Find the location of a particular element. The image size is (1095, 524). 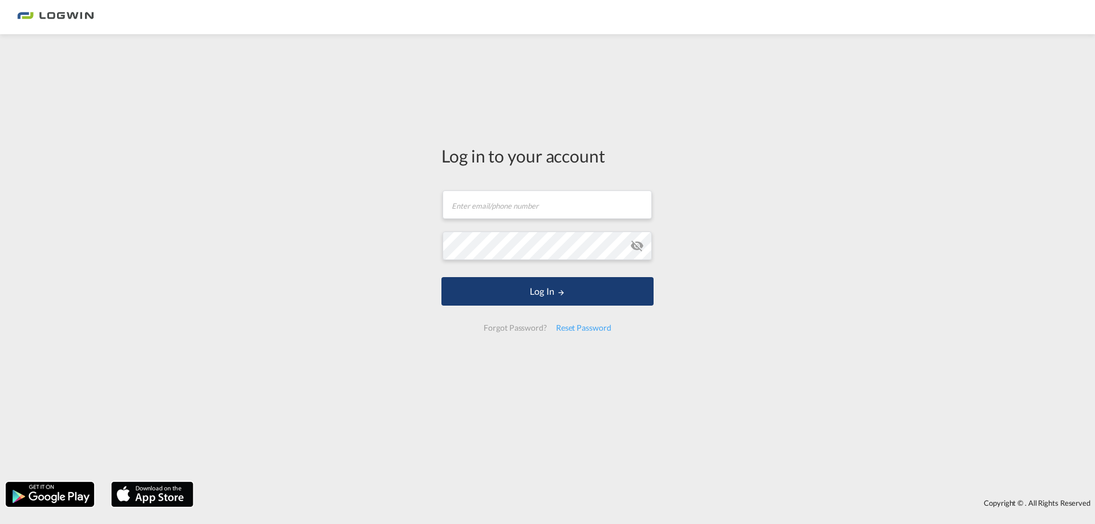

md-icon: icon-eye-off is located at coordinates (637, 246).